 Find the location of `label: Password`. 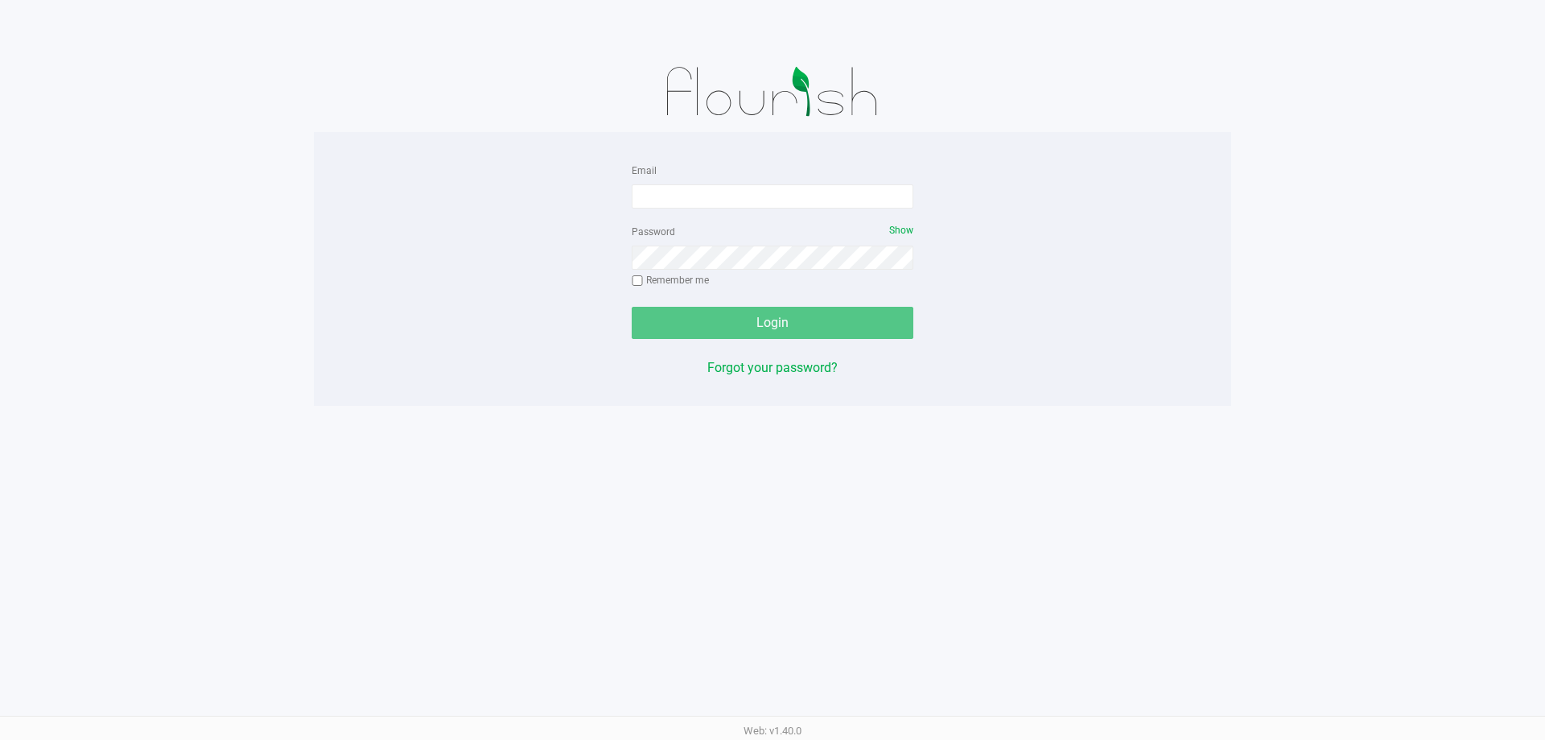

label: Password is located at coordinates (654, 232).